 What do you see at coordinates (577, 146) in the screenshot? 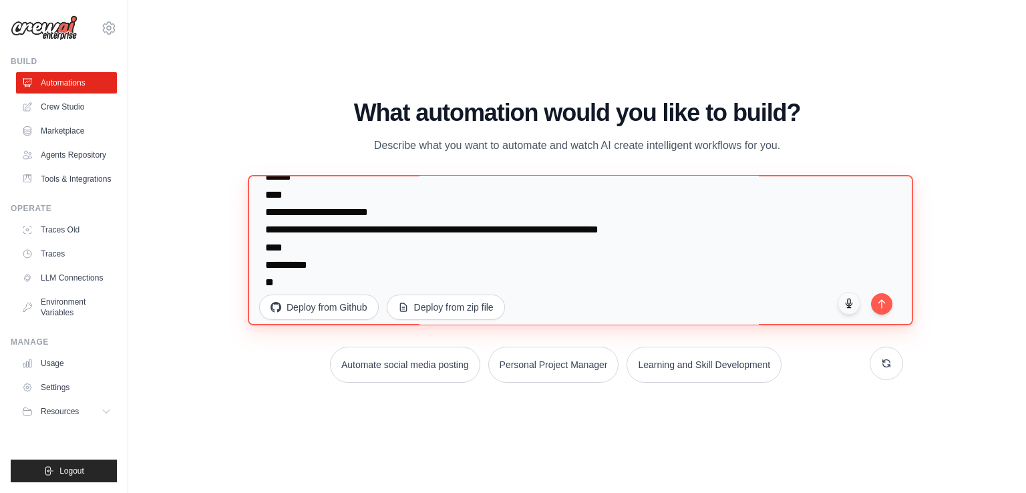
I see `p: Describe what you want to automate and watch AI create intelligent workflows for you.` at bounding box center [577, 146].